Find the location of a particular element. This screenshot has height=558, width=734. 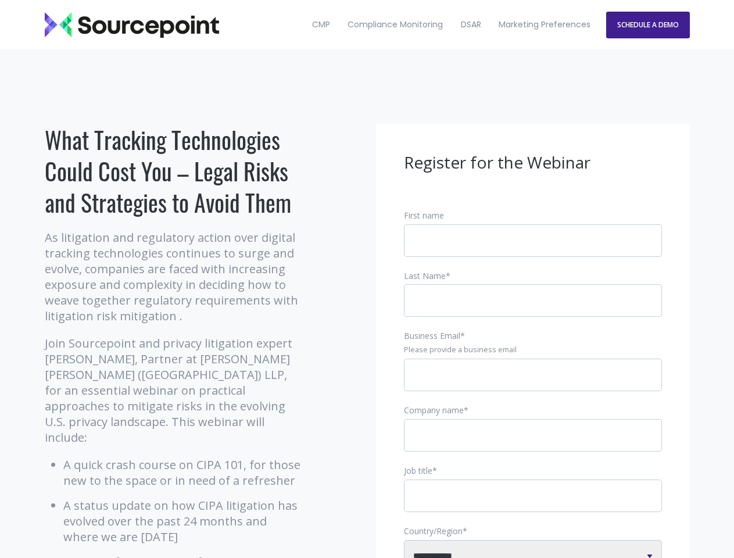

span: First name is located at coordinates (423, 215).